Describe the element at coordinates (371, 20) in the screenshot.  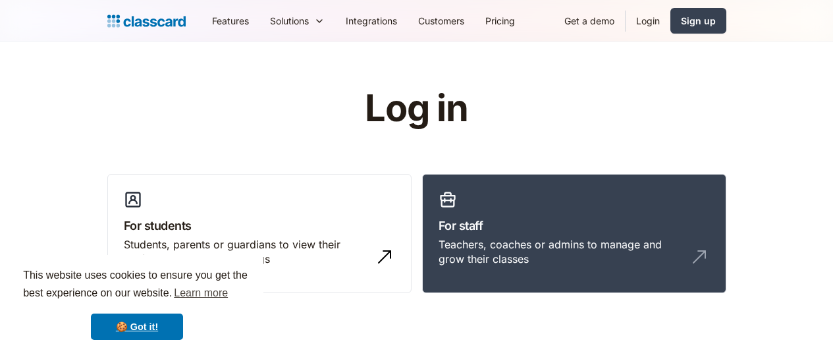
I see `a: Integrations` at that location.